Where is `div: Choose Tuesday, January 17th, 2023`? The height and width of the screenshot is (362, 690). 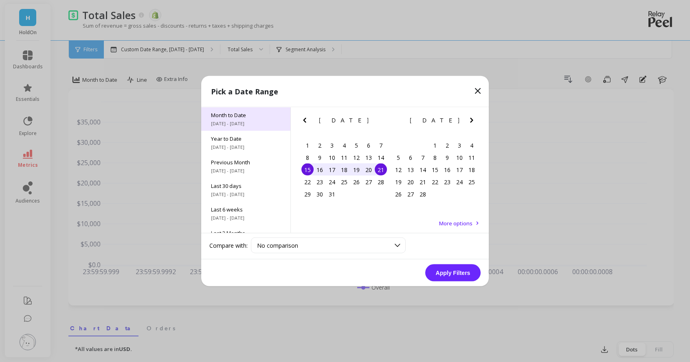 div: Choose Tuesday, January 17th, 2023 is located at coordinates (332, 170).